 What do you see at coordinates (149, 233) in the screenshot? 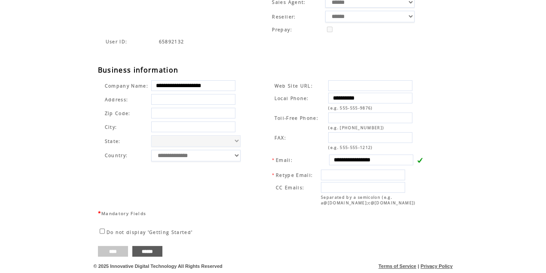
I see `span: Do not display 'Getting Started'` at bounding box center [149, 233].